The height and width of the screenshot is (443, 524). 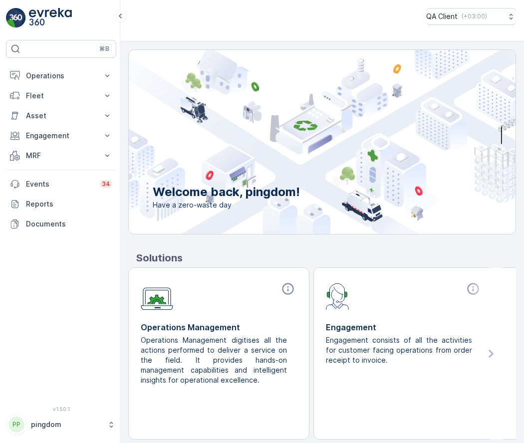 What do you see at coordinates (61, 184) in the screenshot?
I see `a: Events34` at bounding box center [61, 184].